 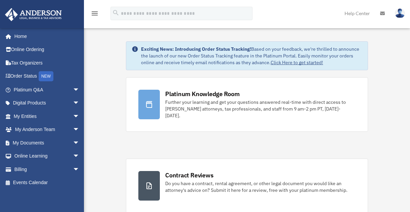 What do you see at coordinates (47, 116) in the screenshot?
I see `a: My Entitiesarrow_drop_down` at bounding box center [47, 116].